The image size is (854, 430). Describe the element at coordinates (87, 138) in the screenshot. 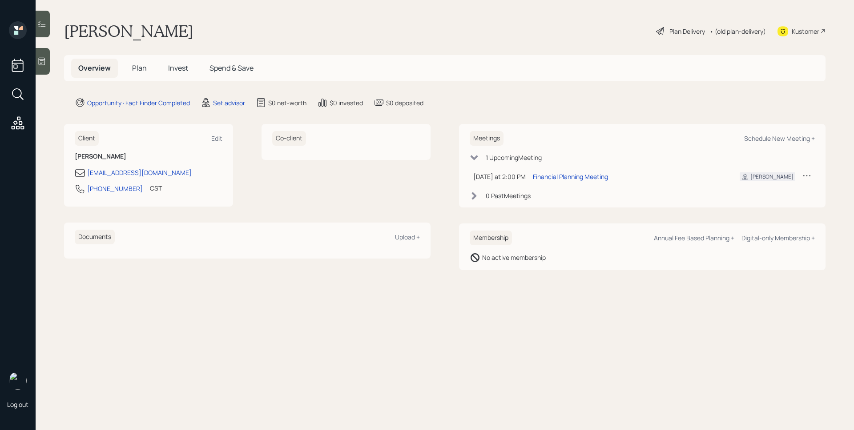

I see `h6: Client` at that location.